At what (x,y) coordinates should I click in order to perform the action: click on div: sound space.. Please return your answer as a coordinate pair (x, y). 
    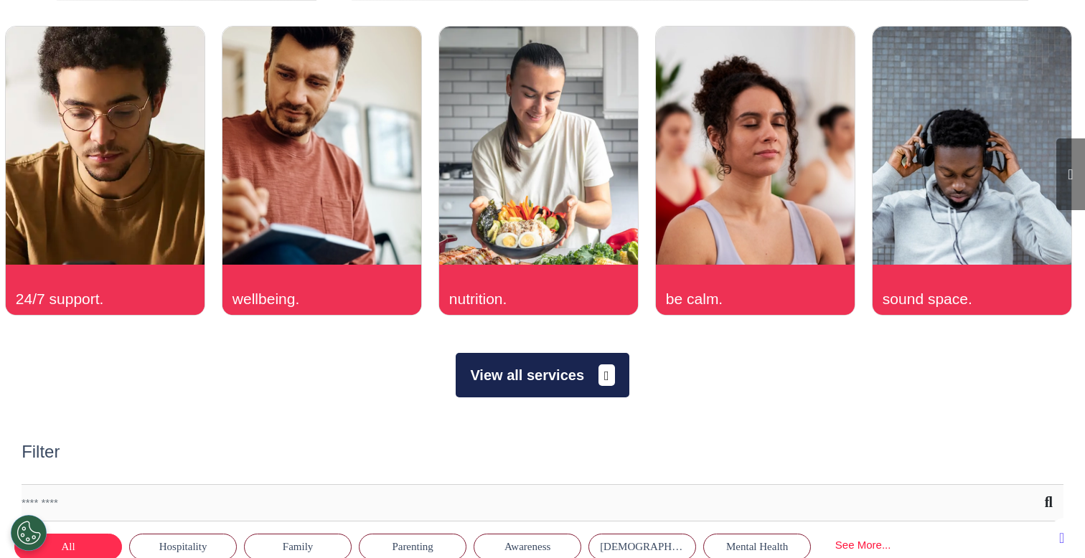
    Looking at the image, I should click on (952, 298).